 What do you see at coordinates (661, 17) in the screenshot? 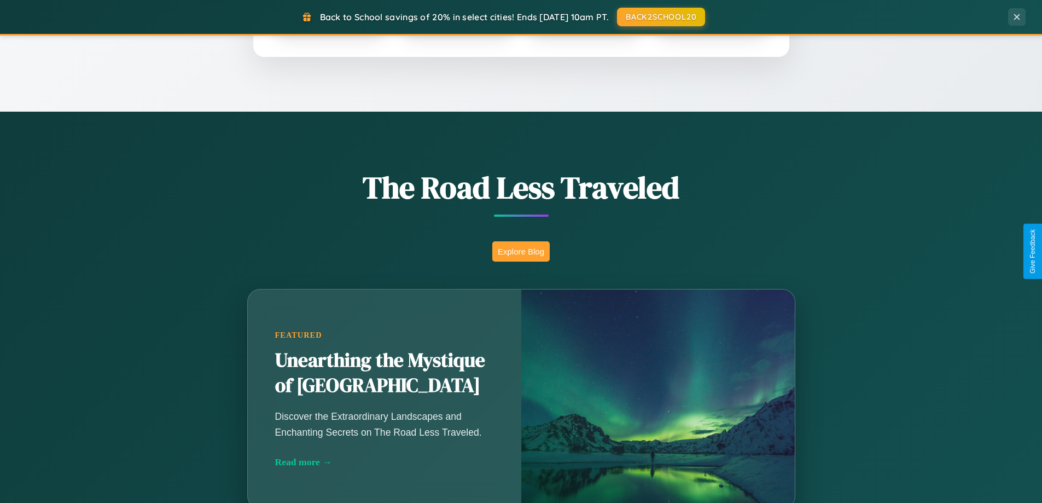
I see `button: BACK2SCHOOL20` at bounding box center [661, 17].